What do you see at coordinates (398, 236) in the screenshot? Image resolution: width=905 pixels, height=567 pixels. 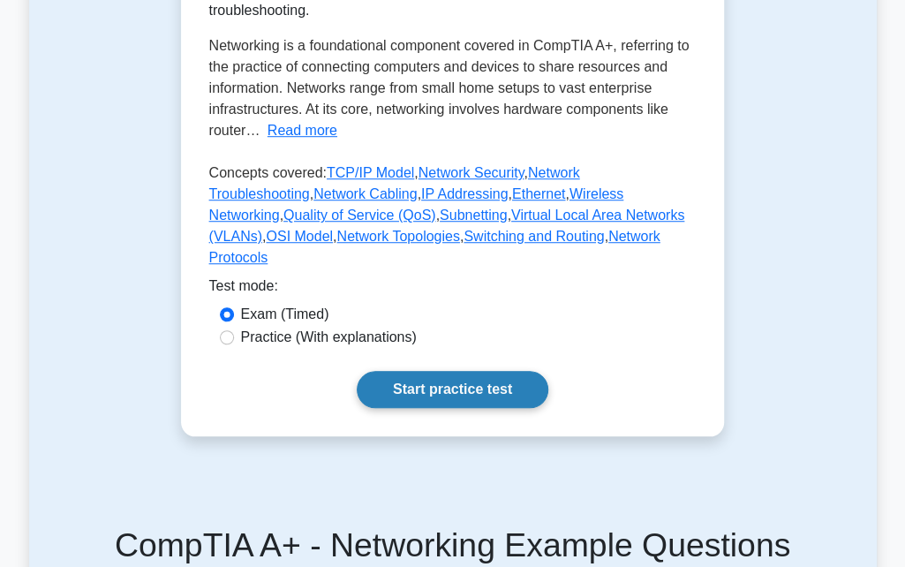 I see `a: Network Topologies` at bounding box center [398, 236].